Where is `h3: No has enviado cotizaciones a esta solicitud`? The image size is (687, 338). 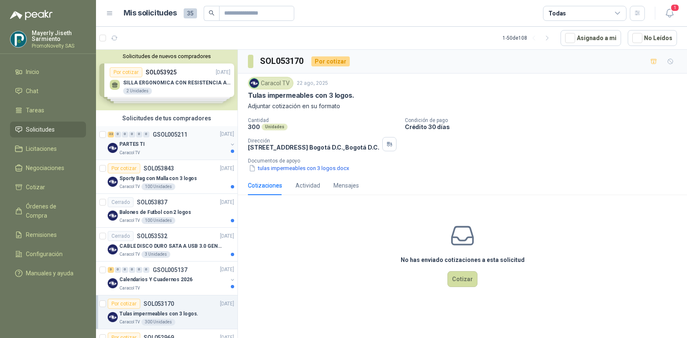 h3: No has enviado cotizaciones a esta solicitud is located at coordinates (462, 259).